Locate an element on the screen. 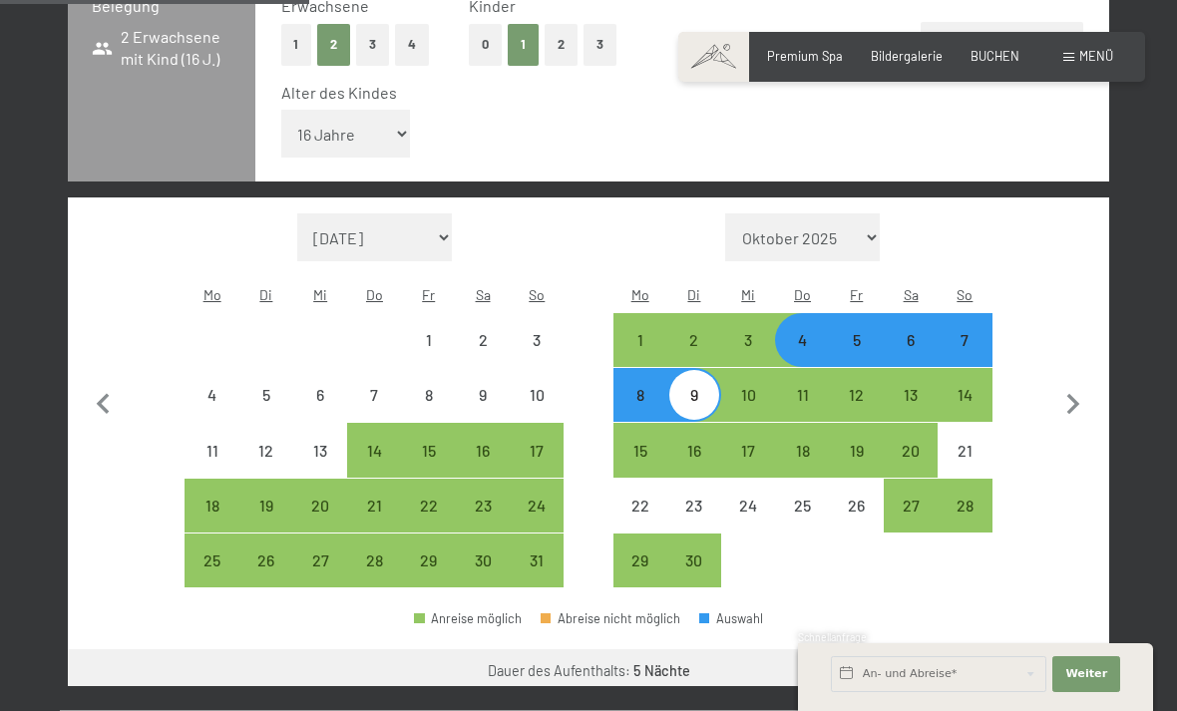 This screenshot has width=1177, height=711. div: Tue May 26 2026 is located at coordinates (266, 561).